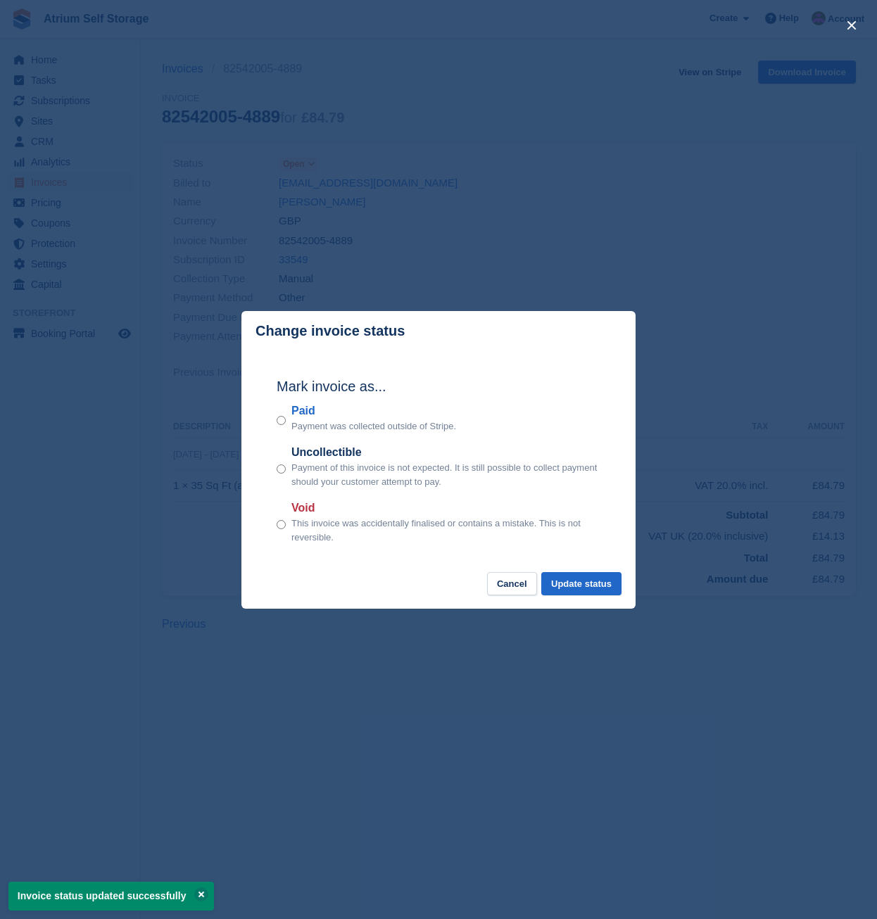  I want to click on button: Update status, so click(581, 583).